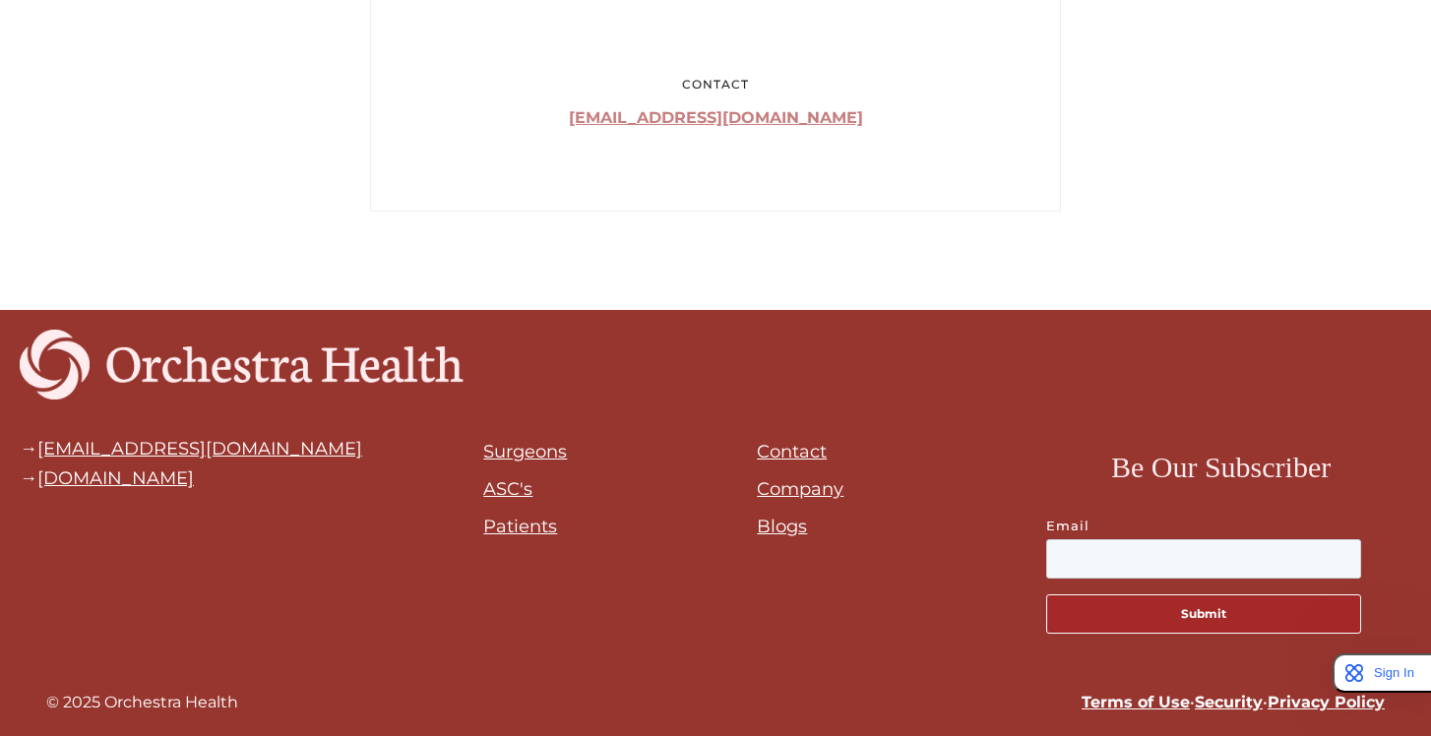  Describe the element at coordinates (782, 527) in the screenshot. I see `a: Blogs` at that location.